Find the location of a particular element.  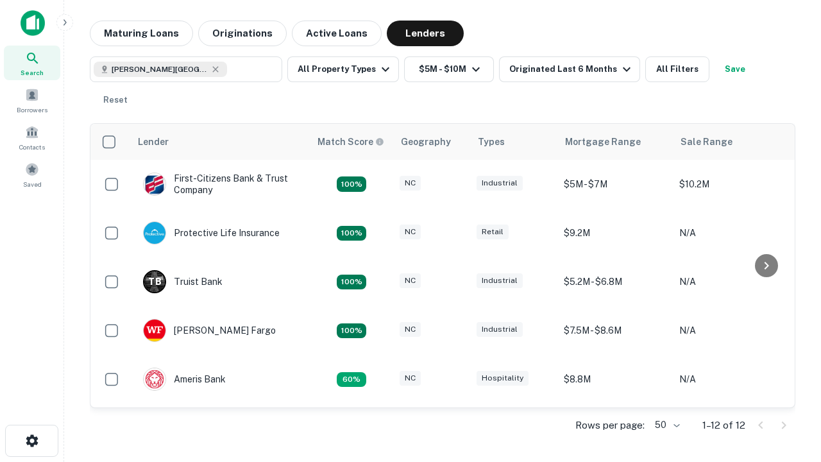

div: Geography is located at coordinates (426, 142).